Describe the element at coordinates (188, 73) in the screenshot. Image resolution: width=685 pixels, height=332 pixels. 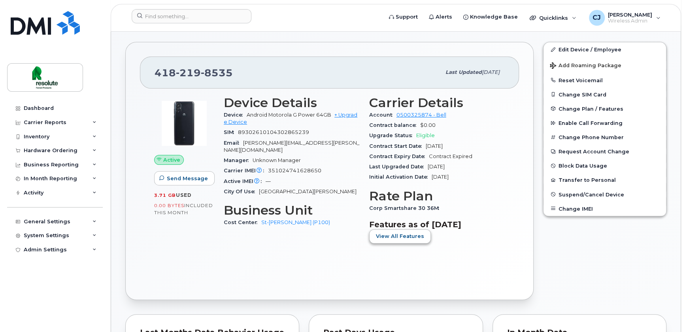
I see `span: 219` at that location.